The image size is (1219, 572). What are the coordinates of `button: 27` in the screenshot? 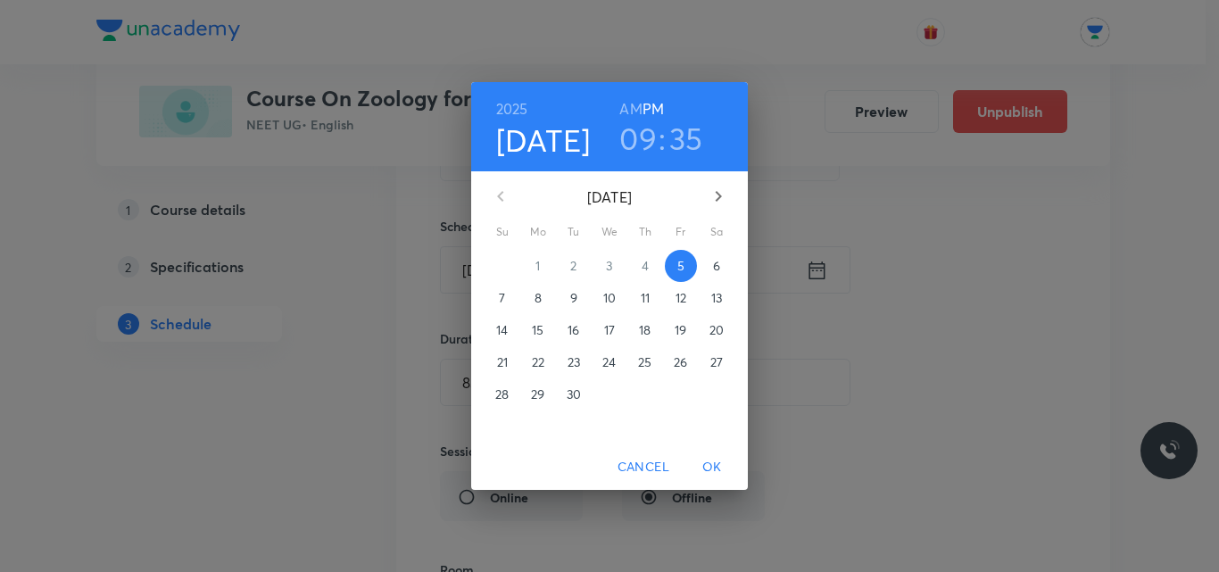 It's located at (717, 362).